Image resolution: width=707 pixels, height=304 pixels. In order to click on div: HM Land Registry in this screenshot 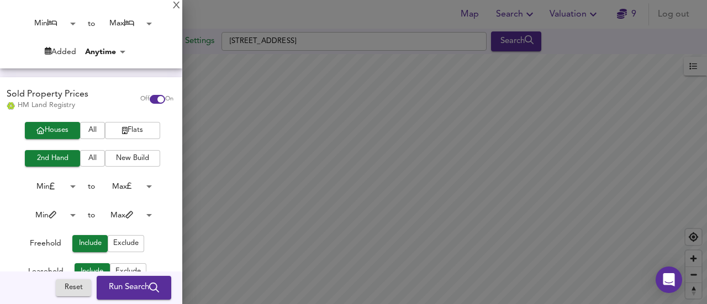, I will do `click(48, 106)`.